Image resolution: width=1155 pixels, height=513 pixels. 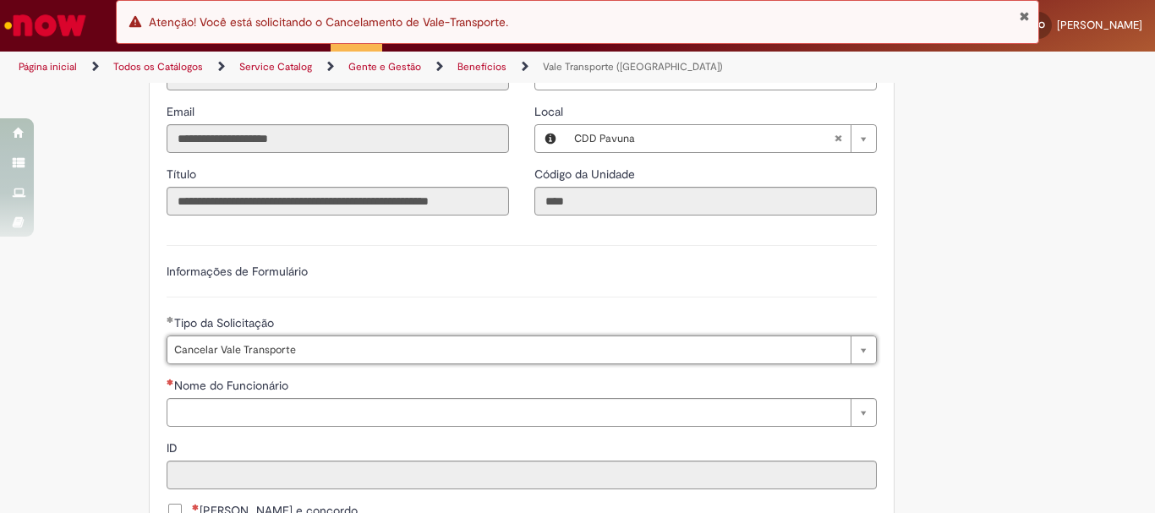 I want to click on button: Fechar Notificação, so click(x=1024, y=16).